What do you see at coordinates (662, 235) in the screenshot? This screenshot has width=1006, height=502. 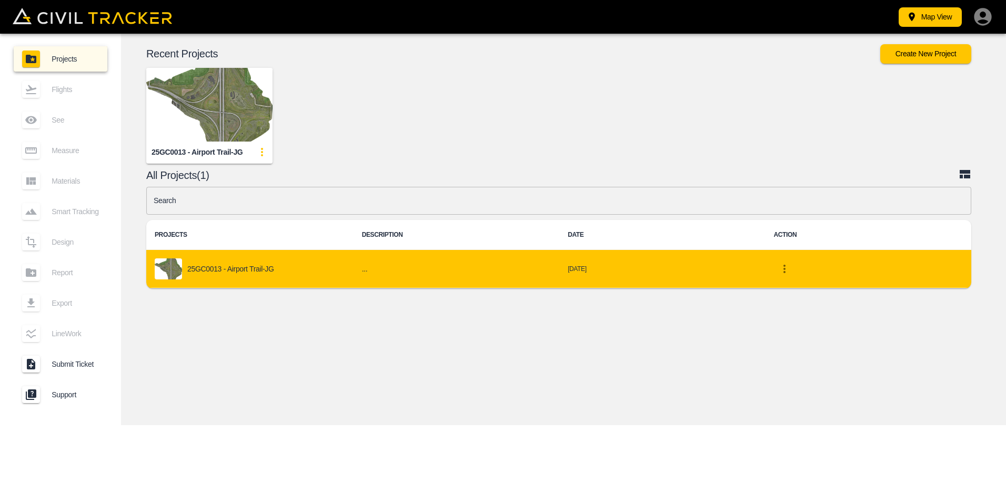 I see `th: DATE` at bounding box center [662, 235].